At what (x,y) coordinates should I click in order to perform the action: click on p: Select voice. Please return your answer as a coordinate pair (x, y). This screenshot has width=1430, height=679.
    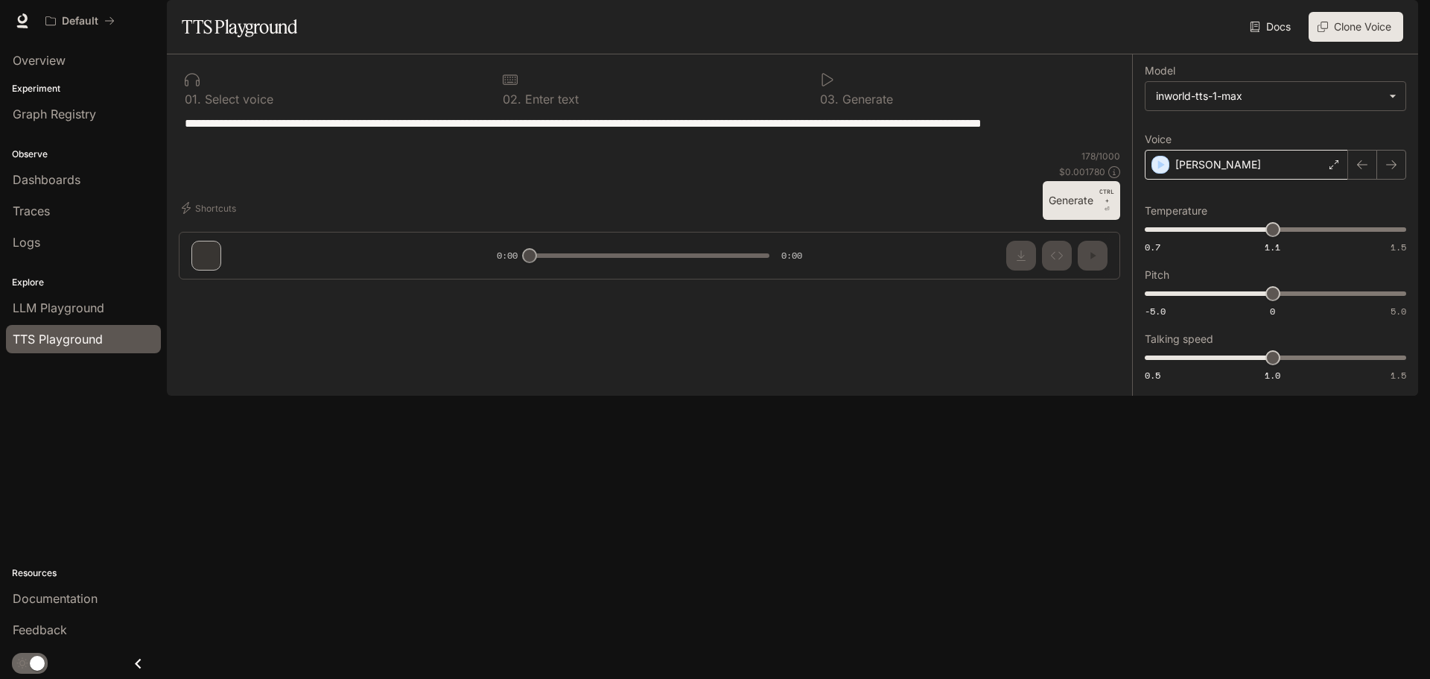
    Looking at the image, I should click on (237, 99).